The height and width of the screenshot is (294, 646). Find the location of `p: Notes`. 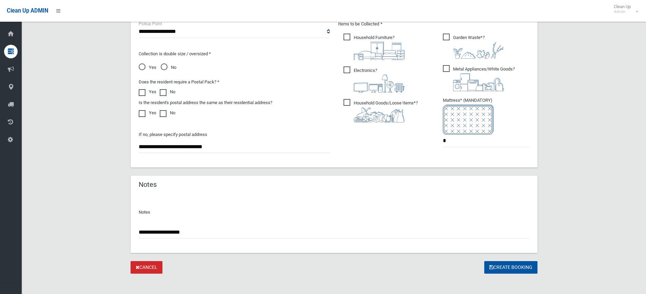

p: Notes is located at coordinates (334, 212).